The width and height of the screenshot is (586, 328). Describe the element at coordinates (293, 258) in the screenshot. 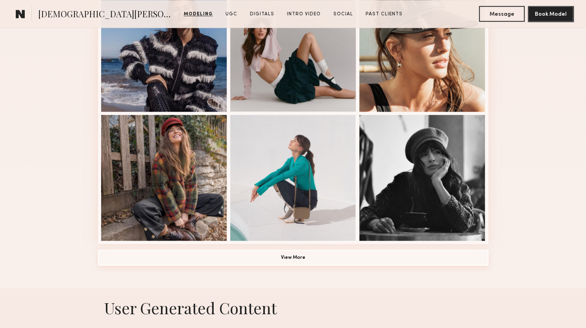

I see `button: View More` at that location.